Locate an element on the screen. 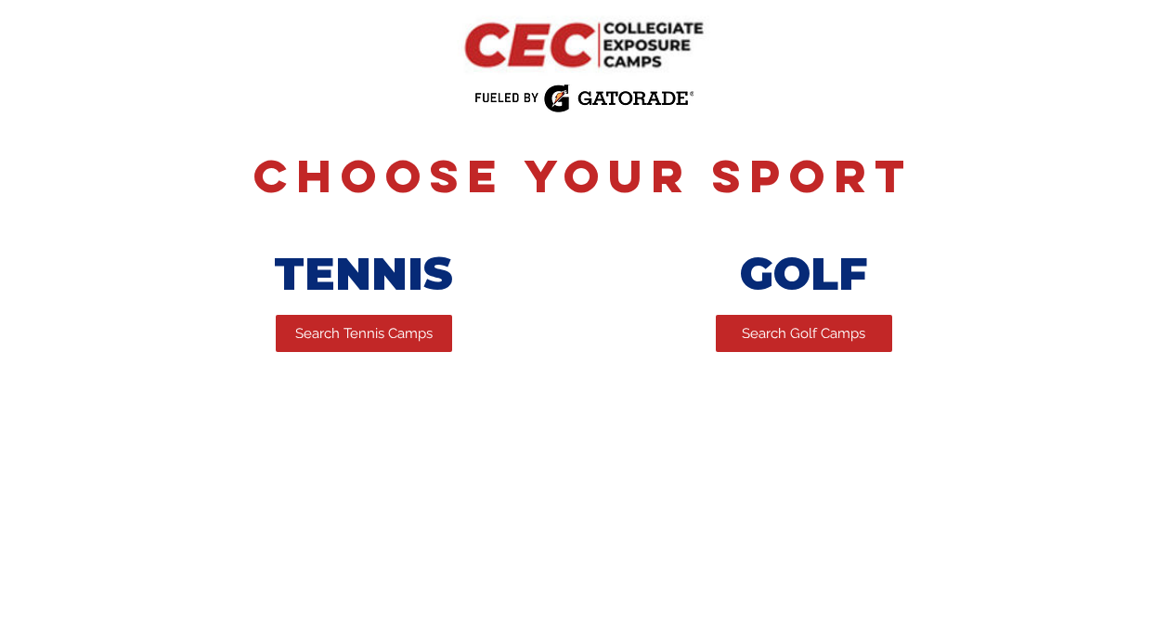 The width and height of the screenshot is (1167, 626). a: Search Golf Camps is located at coordinates (804, 333).